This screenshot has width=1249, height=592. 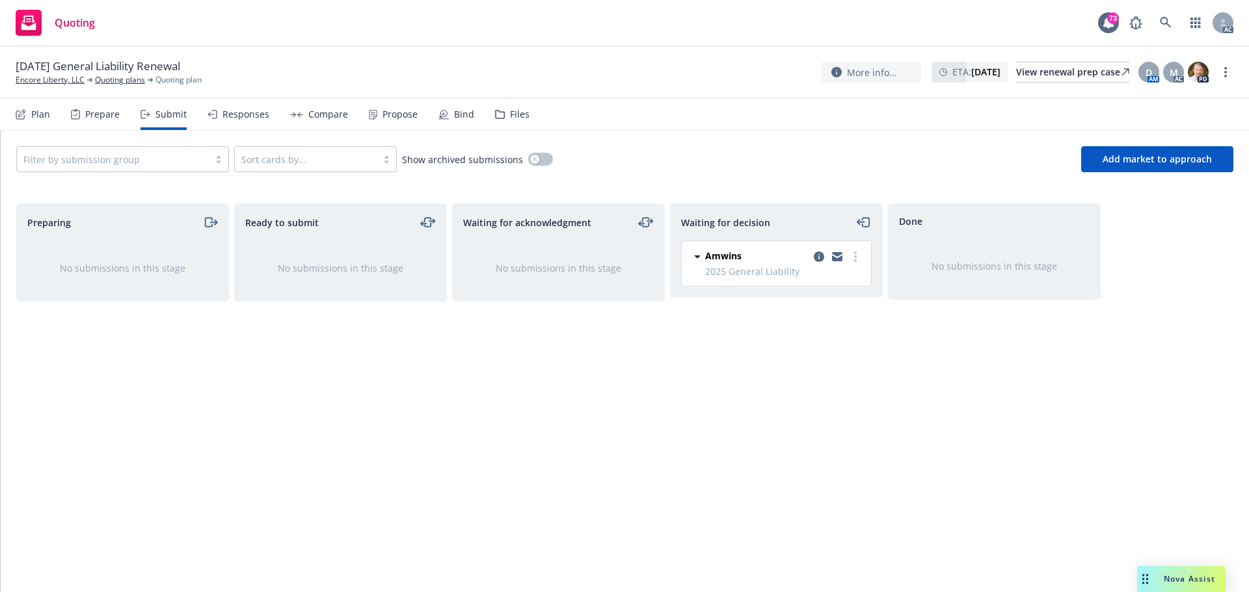 What do you see at coordinates (1195, 23) in the screenshot?
I see `a: Switch app` at bounding box center [1195, 23].